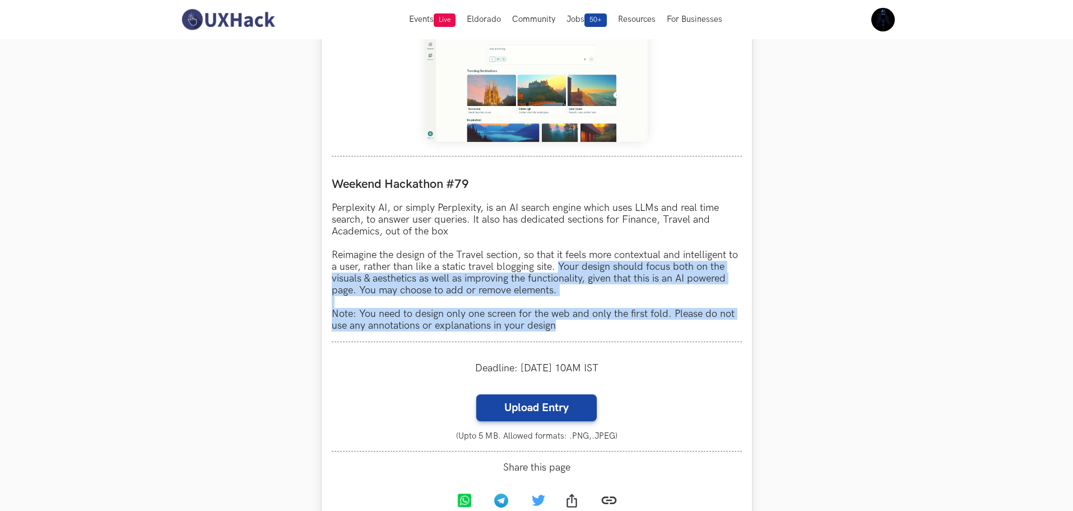  Describe the element at coordinates (464, 500) in the screenshot. I see `img: Whatsapp` at that location.